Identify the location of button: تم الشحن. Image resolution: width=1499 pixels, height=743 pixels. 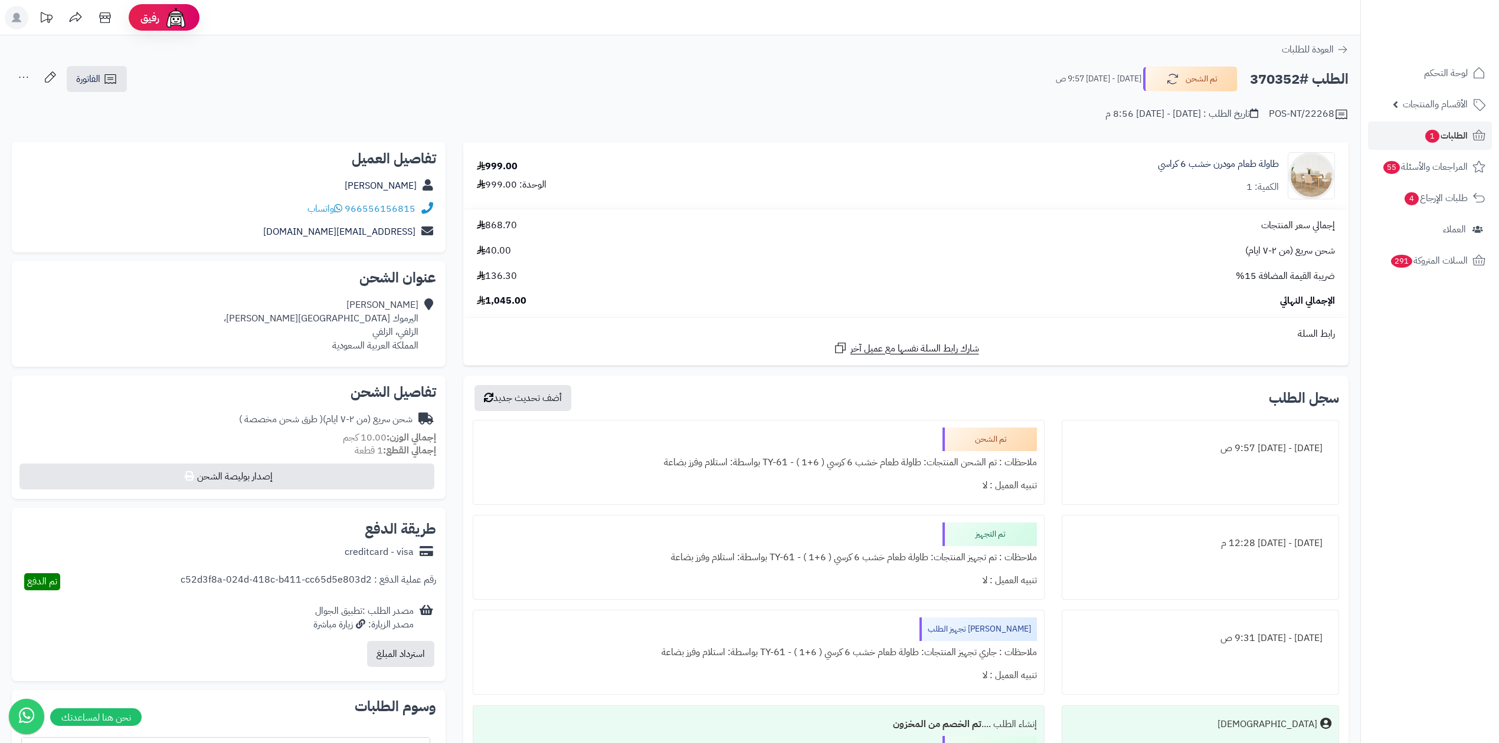
(1190, 79).